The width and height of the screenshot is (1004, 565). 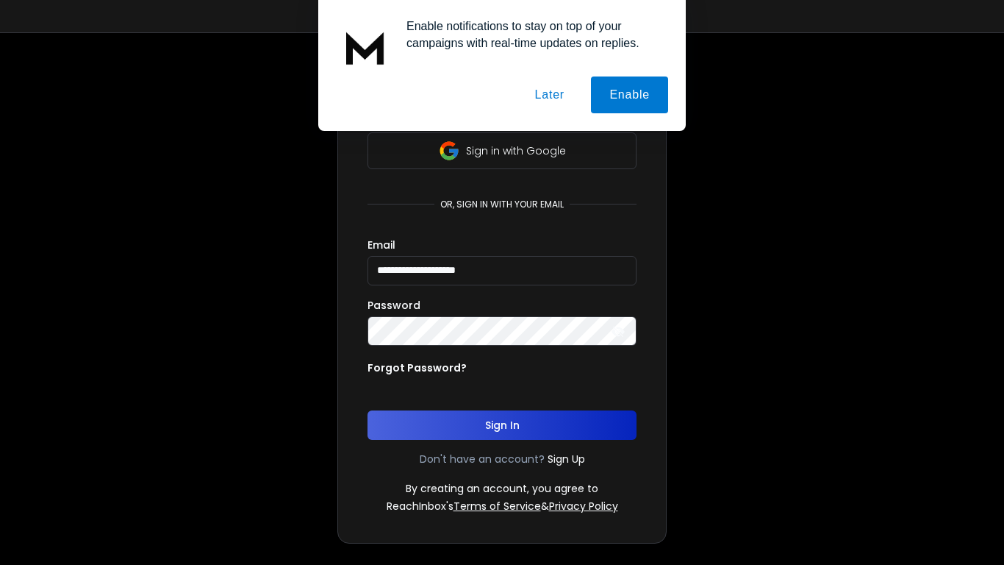 What do you see at coordinates (502, 151) in the screenshot?
I see `button: Sign in with Google` at bounding box center [502, 151].